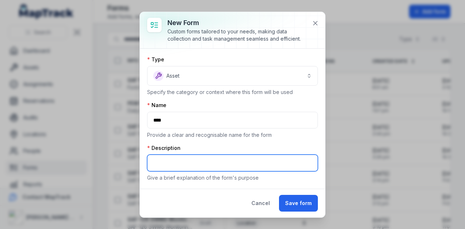 This screenshot has width=465, height=229. What do you see at coordinates (233, 76) in the screenshot?
I see `button: Asset` at bounding box center [233, 76].